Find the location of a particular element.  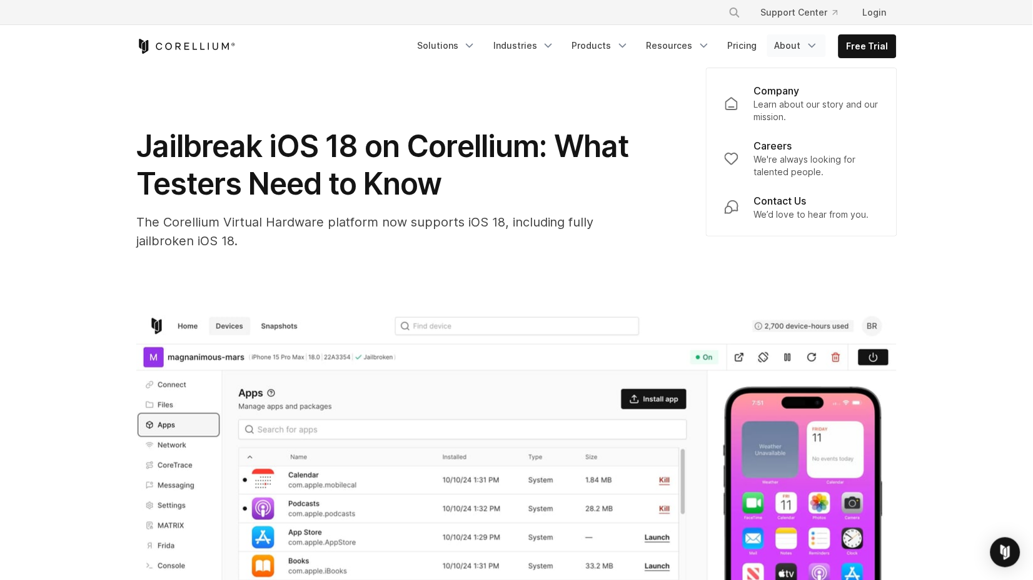

a: Login is located at coordinates (875, 13).